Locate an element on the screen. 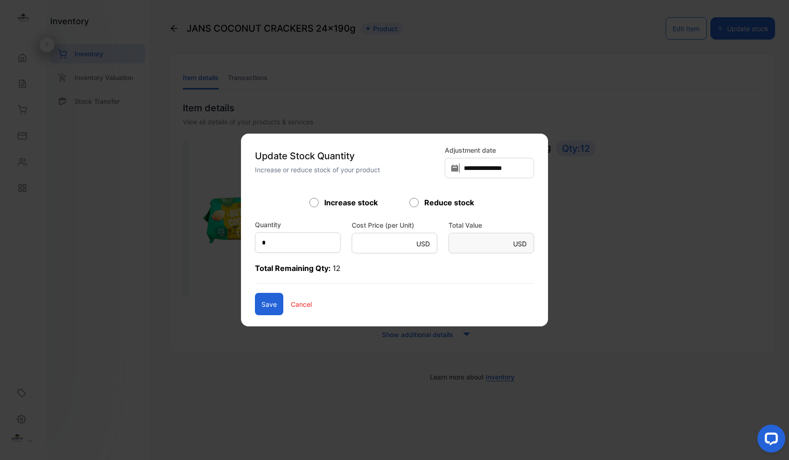 This screenshot has height=460, width=789. label: Adjustment date is located at coordinates (489, 150).